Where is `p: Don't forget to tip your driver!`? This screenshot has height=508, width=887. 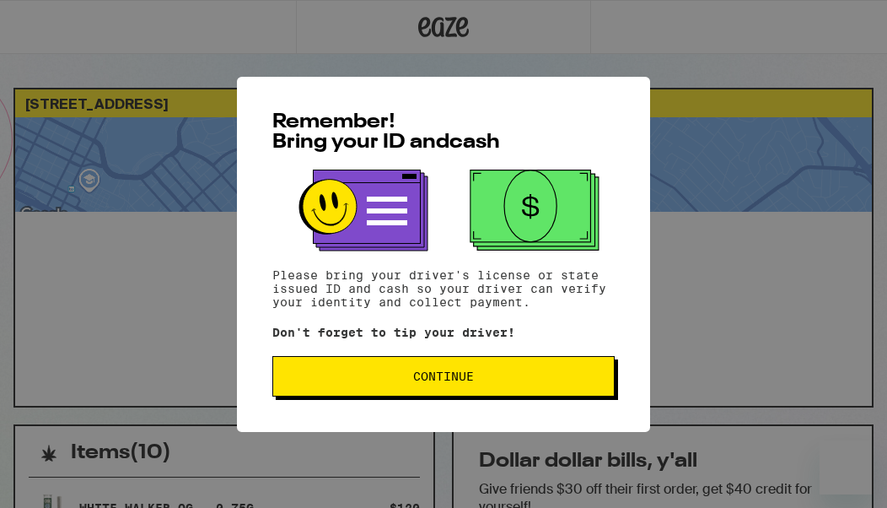
p: Don't forget to tip your driver! is located at coordinates (444, 332).